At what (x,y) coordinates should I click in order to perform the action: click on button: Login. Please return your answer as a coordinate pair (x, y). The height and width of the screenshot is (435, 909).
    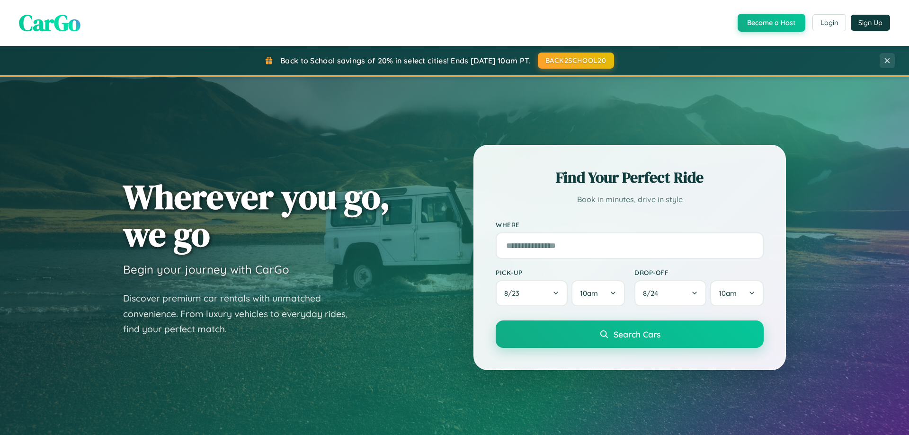
    Looking at the image, I should click on (829, 23).